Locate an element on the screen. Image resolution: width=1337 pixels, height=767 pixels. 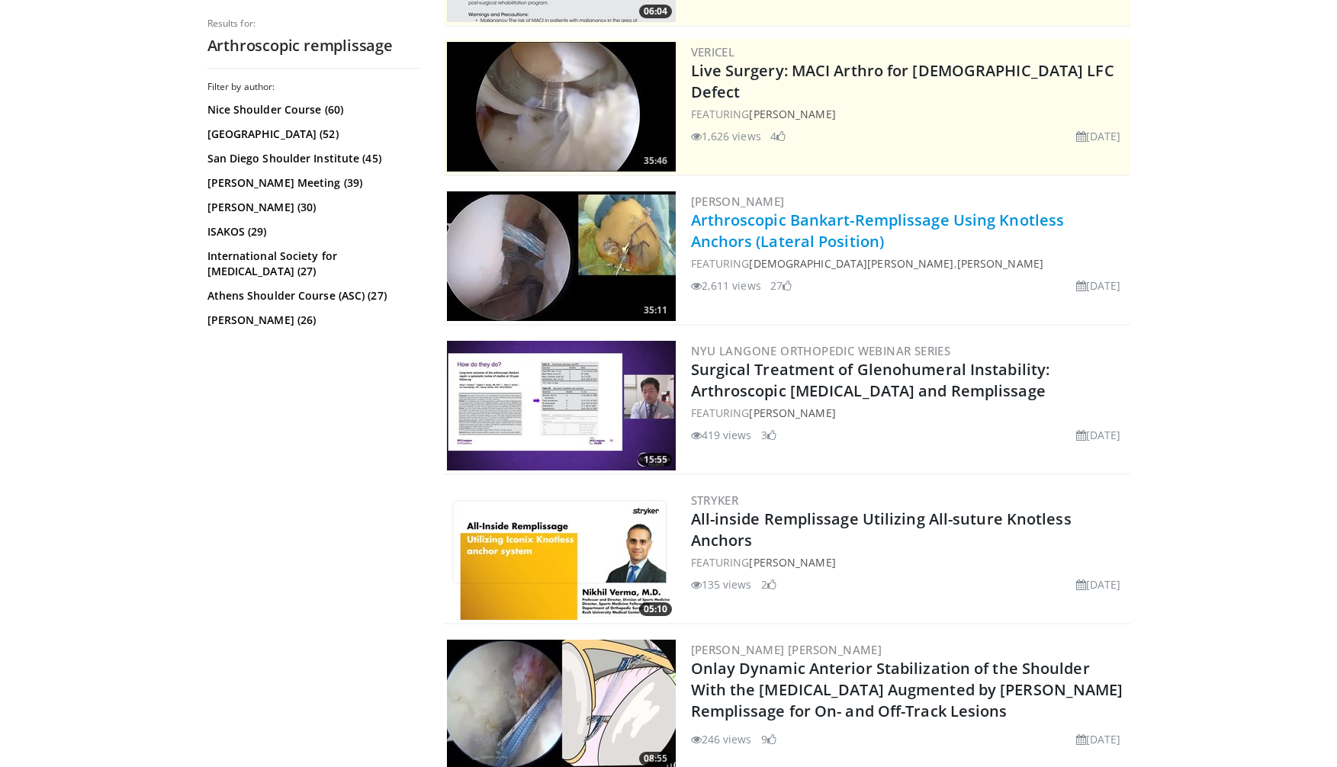
span: 06:04 is located at coordinates (655, 11).